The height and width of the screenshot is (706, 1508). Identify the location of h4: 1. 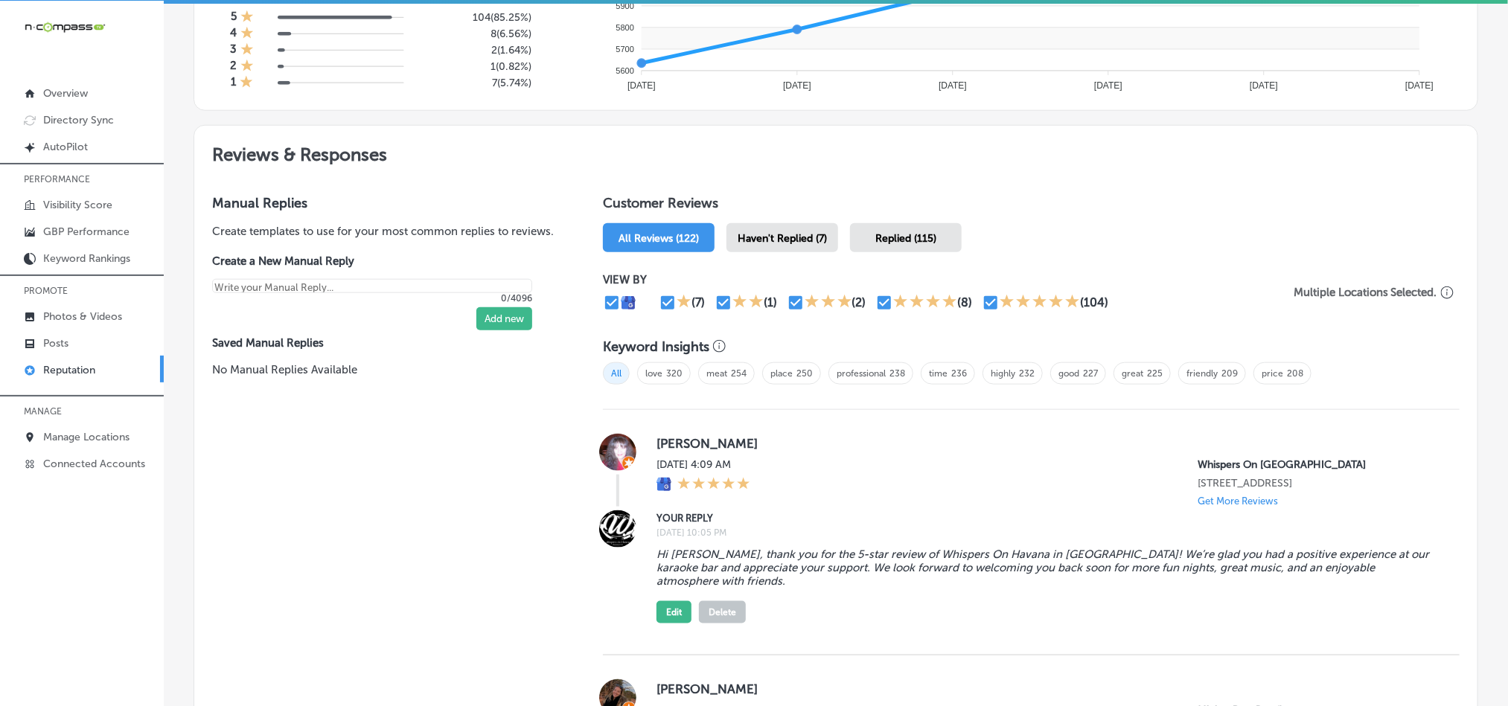
(233, 83).